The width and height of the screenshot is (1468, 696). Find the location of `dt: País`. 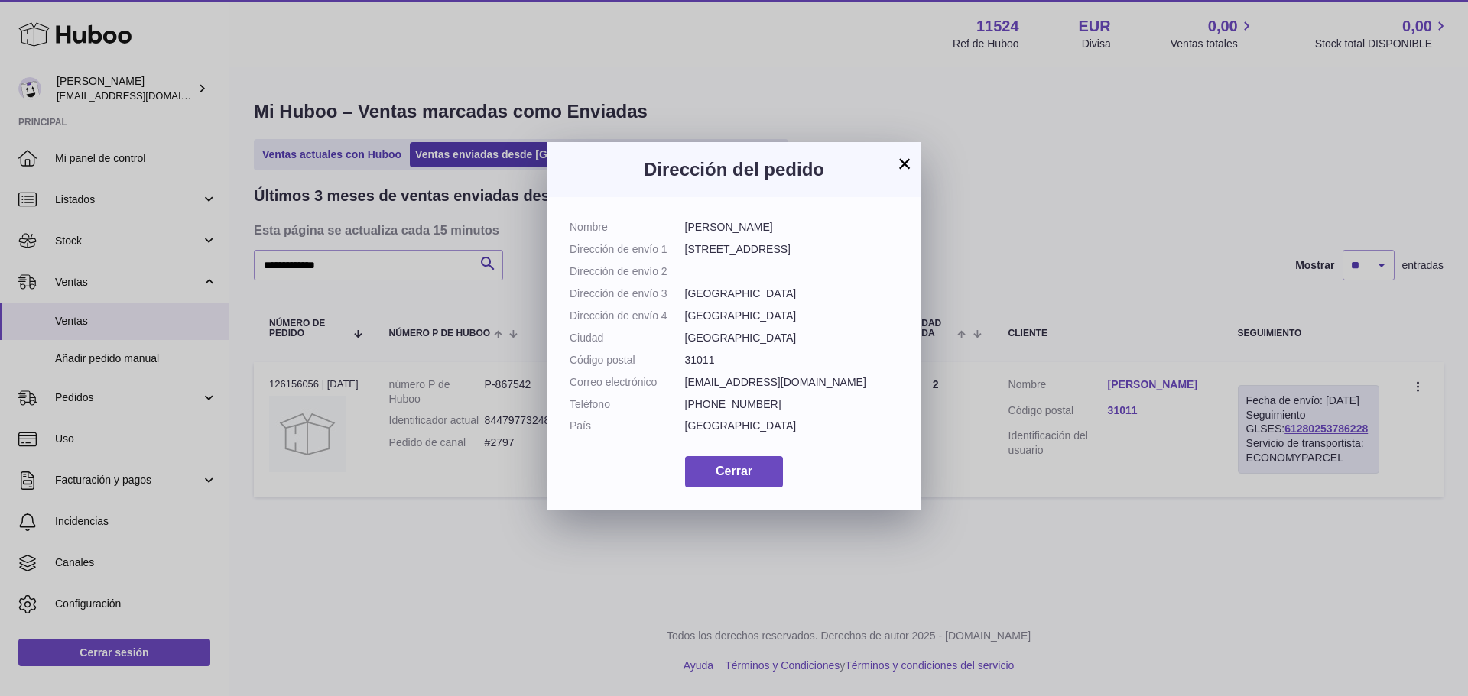

dt: País is located at coordinates (627, 426).